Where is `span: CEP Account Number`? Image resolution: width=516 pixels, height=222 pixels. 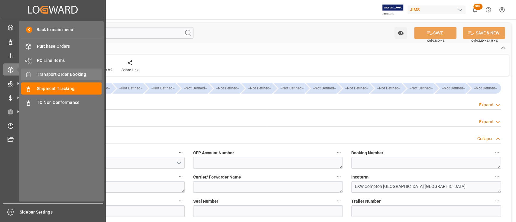
span: CEP Account Number is located at coordinates (214, 153).